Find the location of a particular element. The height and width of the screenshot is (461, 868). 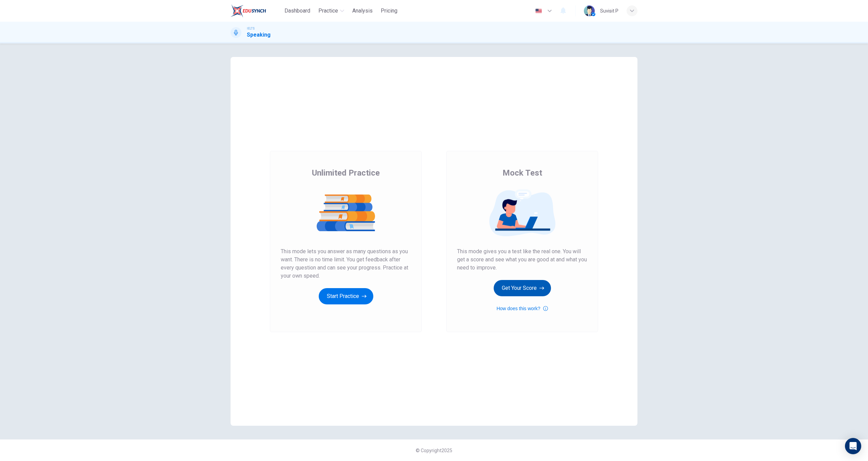

h1: Speaking is located at coordinates (259, 35).